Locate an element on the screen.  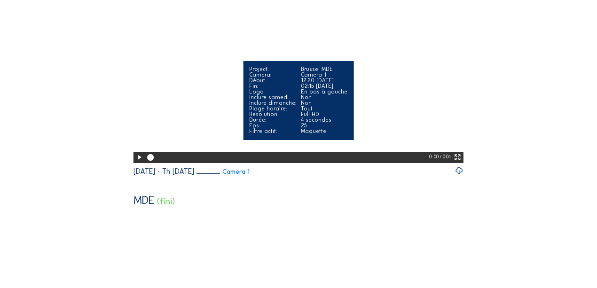
div: Tout is located at coordinates (324, 109).